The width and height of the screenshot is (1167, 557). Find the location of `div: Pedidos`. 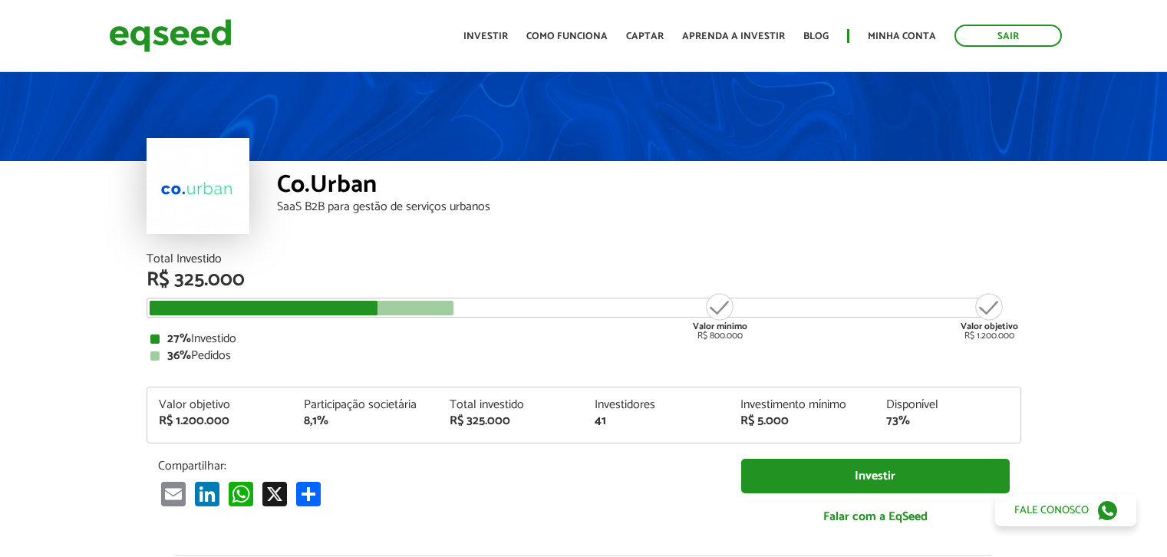

div: Pedidos is located at coordinates (584, 356).